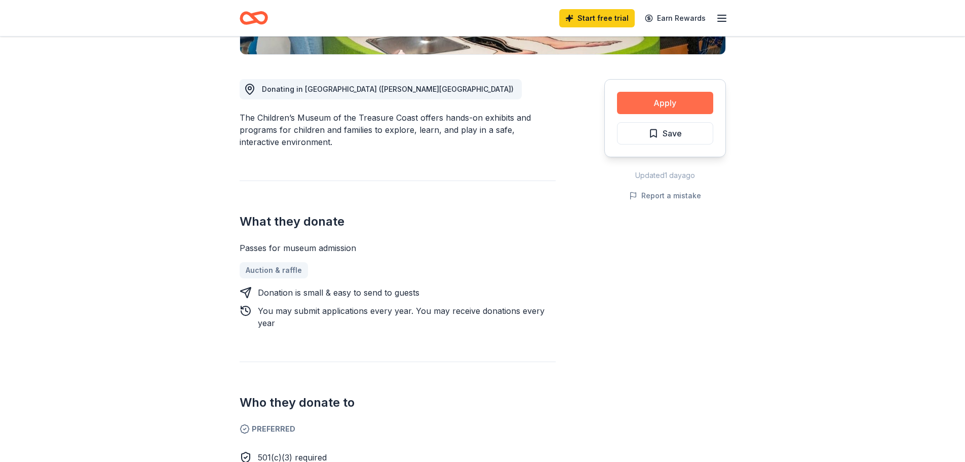 The width and height of the screenshot is (965, 462). Describe the element at coordinates (398, 130) in the screenshot. I see `div: The Children’s Museum of the Treasure Coast offers hands-on exhibits and programs for children an...` at that location.